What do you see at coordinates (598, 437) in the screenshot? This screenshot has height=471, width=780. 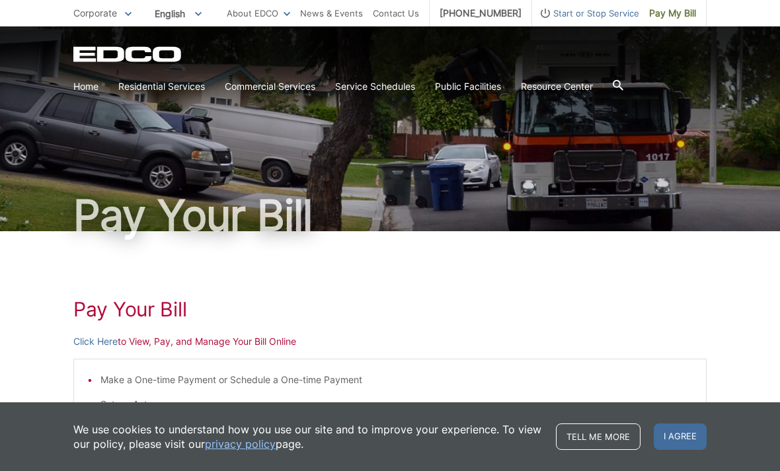 I see `a: Tell me more` at bounding box center [598, 437].